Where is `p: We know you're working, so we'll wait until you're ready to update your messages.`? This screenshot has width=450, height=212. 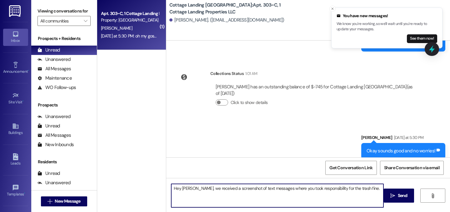 p: We know you're working, so we'll wait until you're ready to update your messages. is located at coordinates (387, 27).